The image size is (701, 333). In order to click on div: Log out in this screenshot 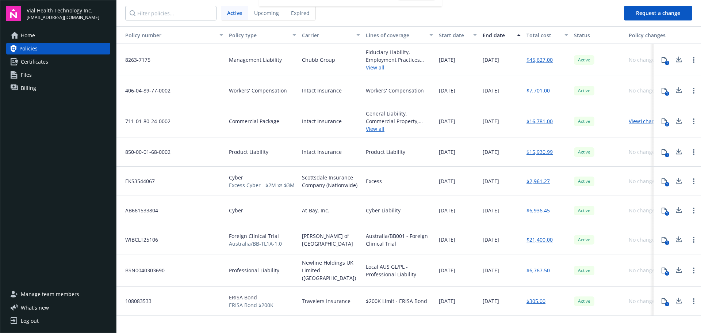, I will do `click(30, 321)`.